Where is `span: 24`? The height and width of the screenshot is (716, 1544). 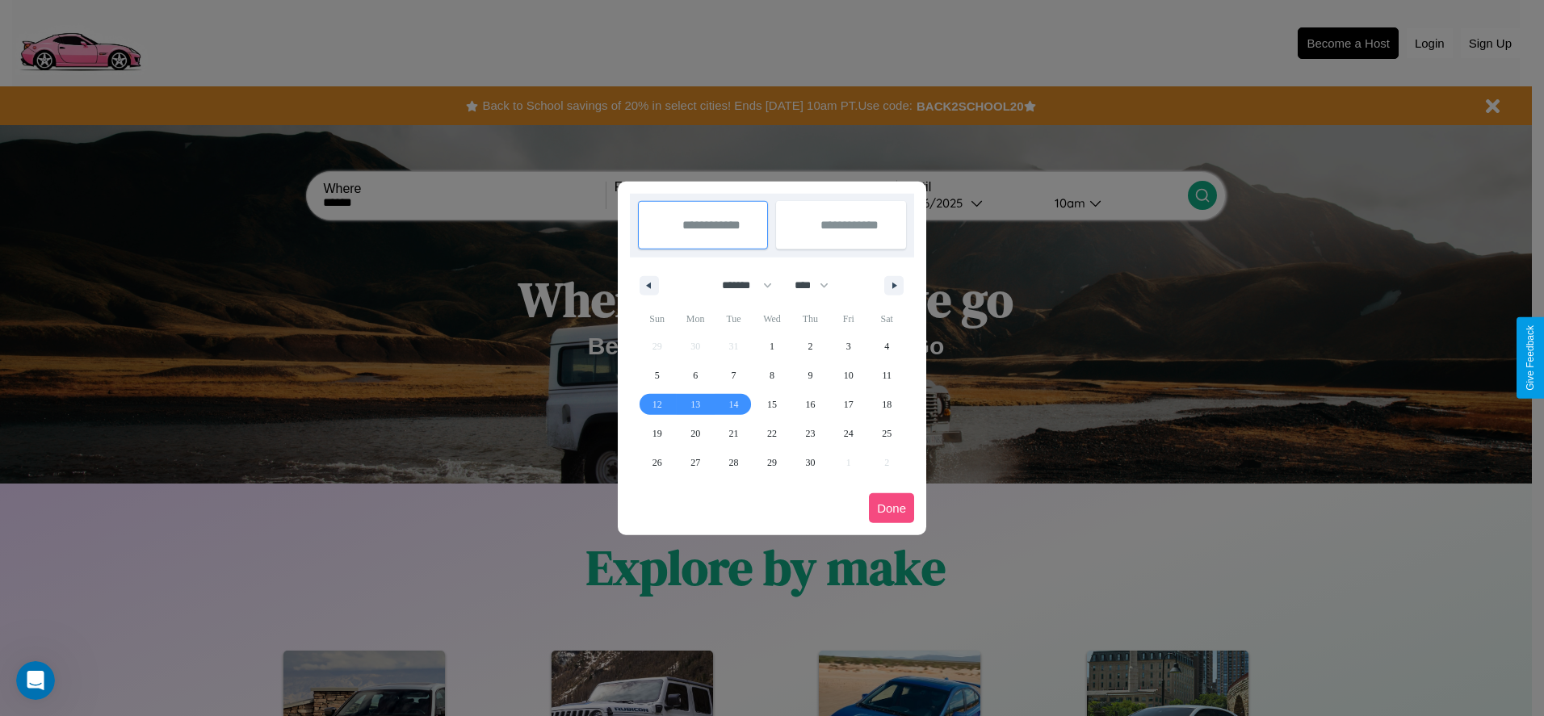
span: 24 is located at coordinates (849, 434).